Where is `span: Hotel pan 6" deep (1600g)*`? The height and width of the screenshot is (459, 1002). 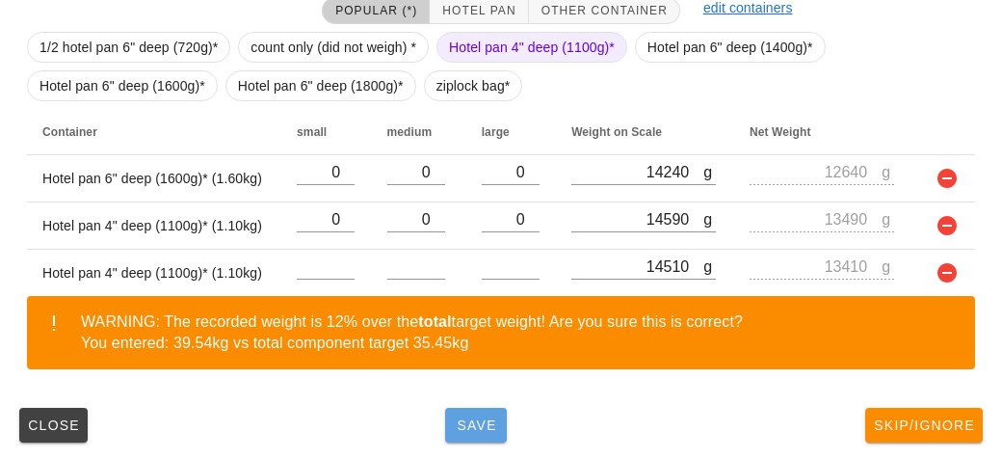 span: Hotel pan 6" deep (1600g)* is located at coordinates (122, 86).